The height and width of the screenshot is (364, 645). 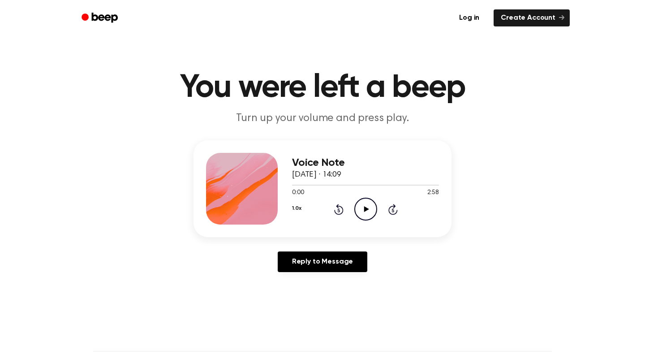 I want to click on h3: Voice Note, so click(x=365, y=163).